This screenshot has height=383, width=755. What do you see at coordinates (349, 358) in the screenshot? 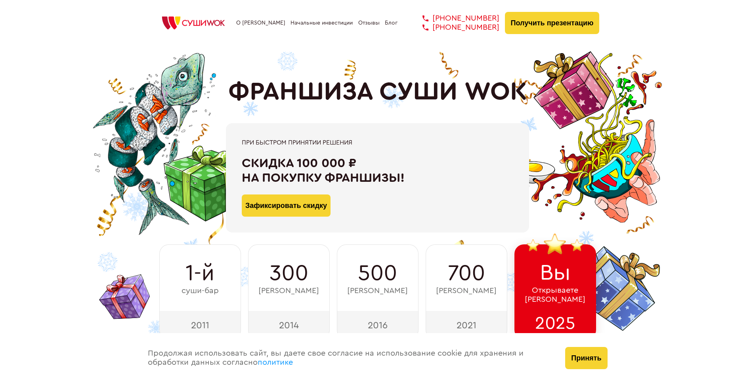
I see `div: Продолжая использовать сайт, вы даете свое согласие на использование cookie для хранения и обрабо...` at bounding box center [349, 358].